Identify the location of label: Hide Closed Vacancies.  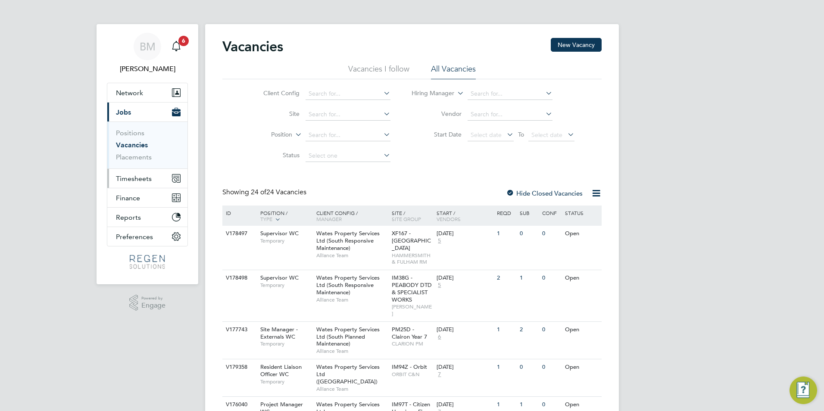
(545, 193).